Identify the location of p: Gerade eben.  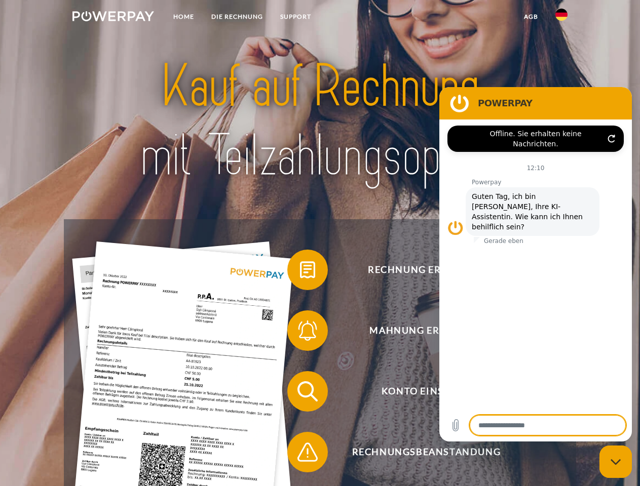
(64, 154).